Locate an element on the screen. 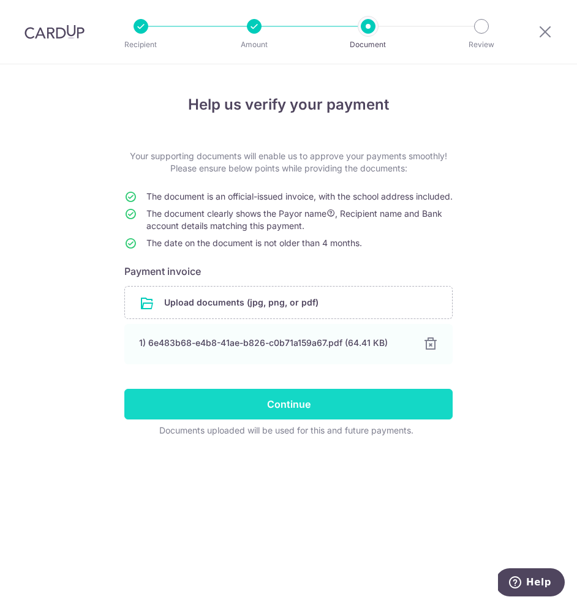 Image resolution: width=577 pixels, height=605 pixels. div: Upload documents (jpg, png, or pdf) is located at coordinates (288, 302).